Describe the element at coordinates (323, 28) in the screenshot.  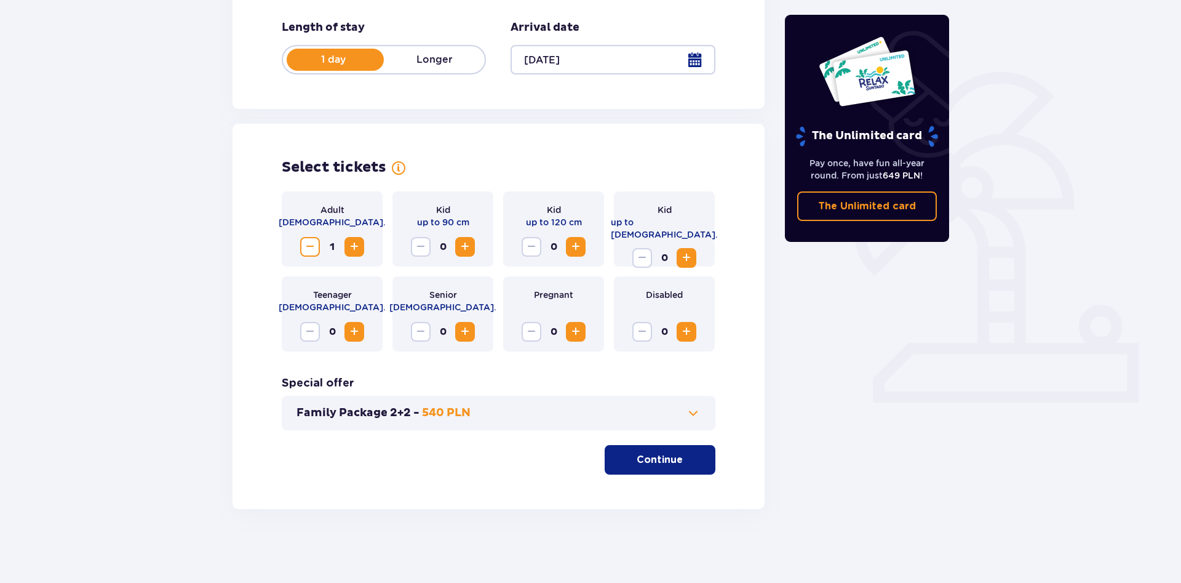
I see `p: Length of stay` at that location.